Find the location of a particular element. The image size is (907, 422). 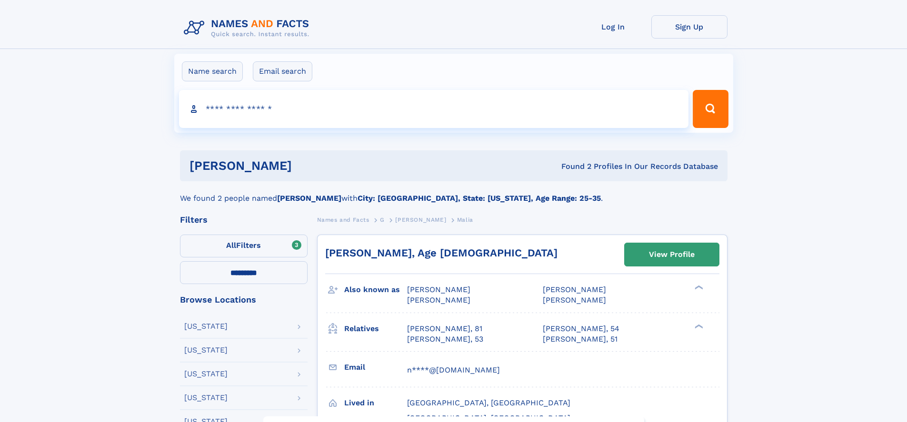

span: Malia is located at coordinates (465, 220).